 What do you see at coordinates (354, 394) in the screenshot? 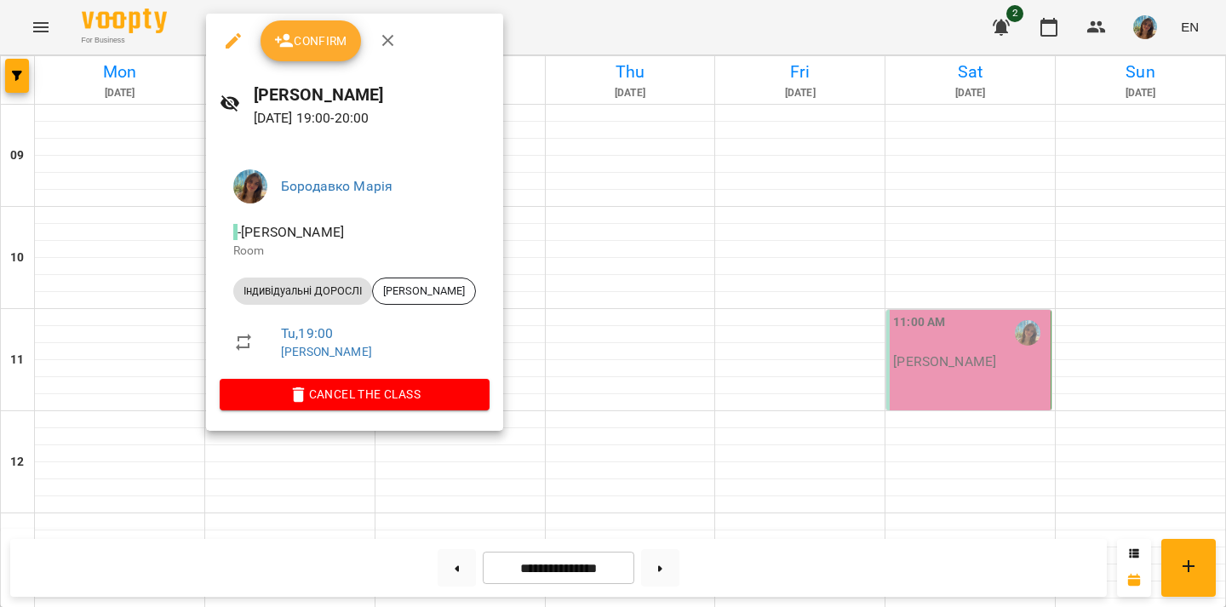
I see `span: Cancel the class` at bounding box center [354, 394].